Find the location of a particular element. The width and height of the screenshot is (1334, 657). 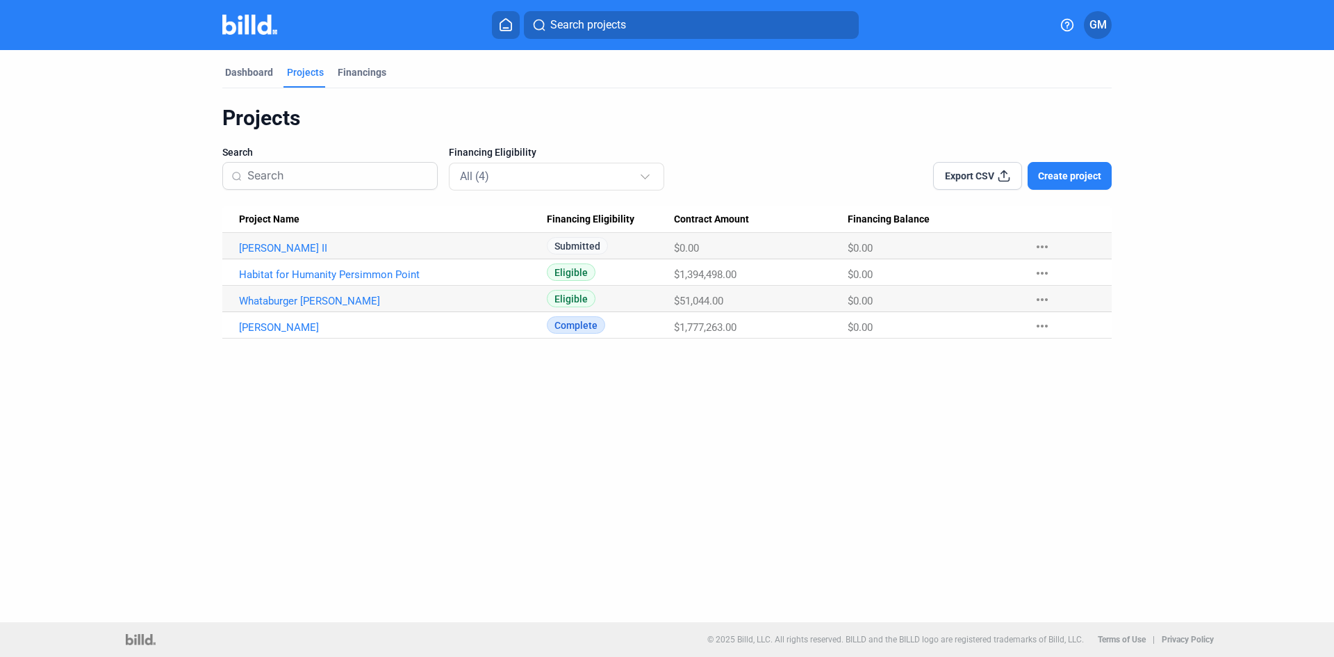

div: Financings is located at coordinates (362, 72).